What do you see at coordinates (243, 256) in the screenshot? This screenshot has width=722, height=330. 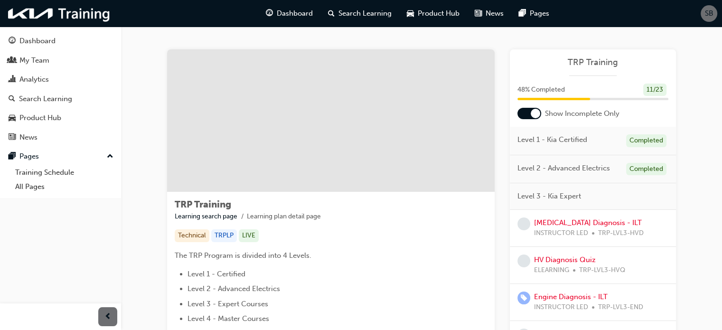 I see `span: The TRP Program is divided into 4 Levels.` at bounding box center [243, 256].